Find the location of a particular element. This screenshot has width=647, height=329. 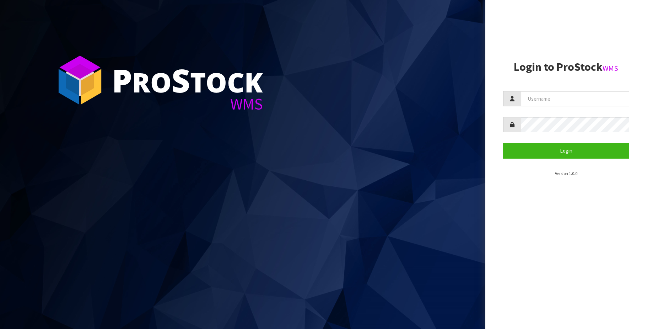

button: Login is located at coordinates (566, 150).